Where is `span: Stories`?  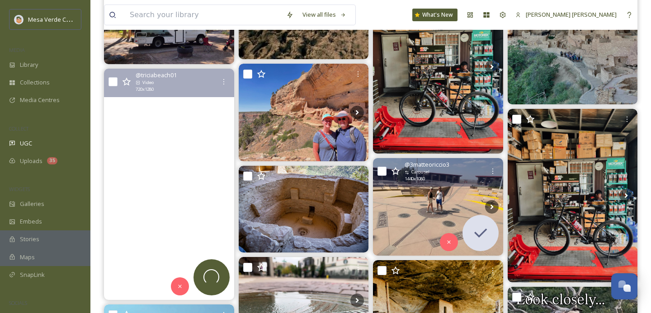
span: Stories is located at coordinates (29, 239).